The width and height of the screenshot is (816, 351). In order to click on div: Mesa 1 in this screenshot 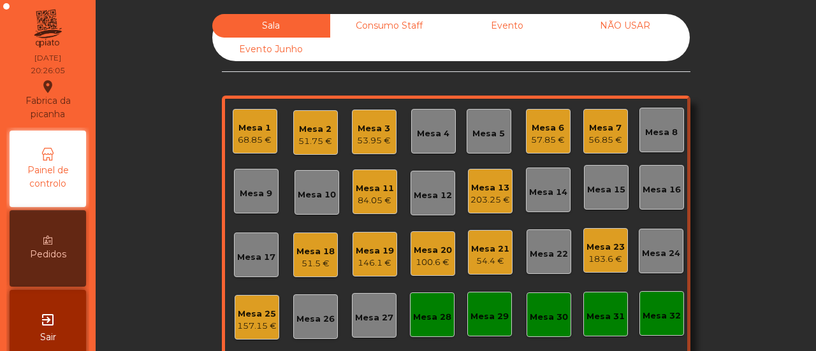, I will do `click(254, 128)`.